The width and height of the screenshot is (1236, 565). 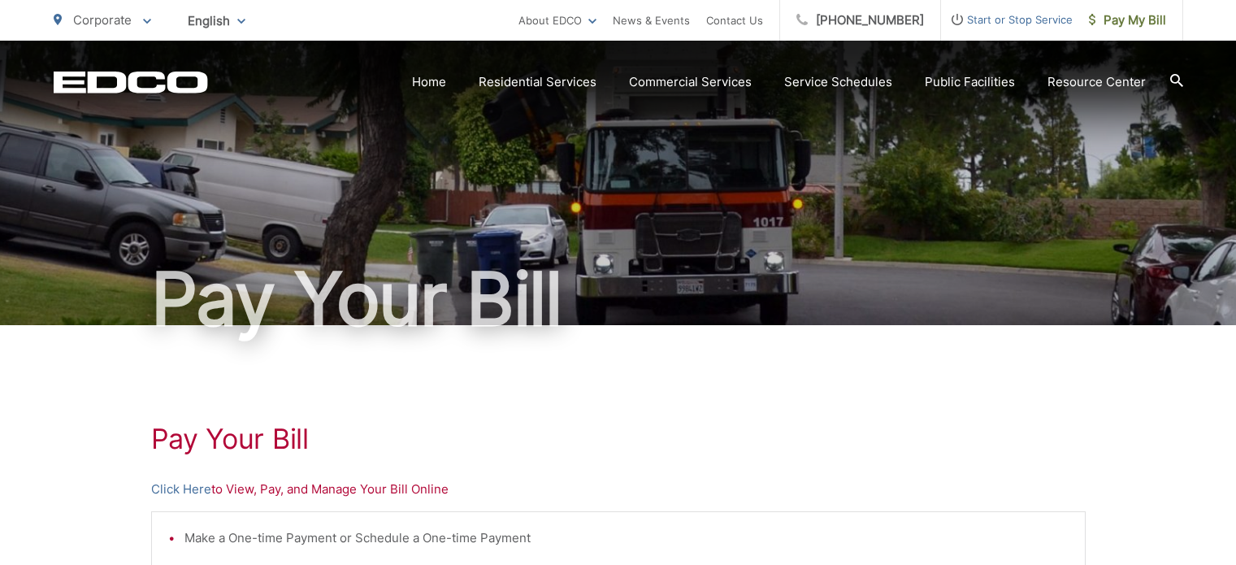 I want to click on a: Resource Center, so click(x=1096, y=82).